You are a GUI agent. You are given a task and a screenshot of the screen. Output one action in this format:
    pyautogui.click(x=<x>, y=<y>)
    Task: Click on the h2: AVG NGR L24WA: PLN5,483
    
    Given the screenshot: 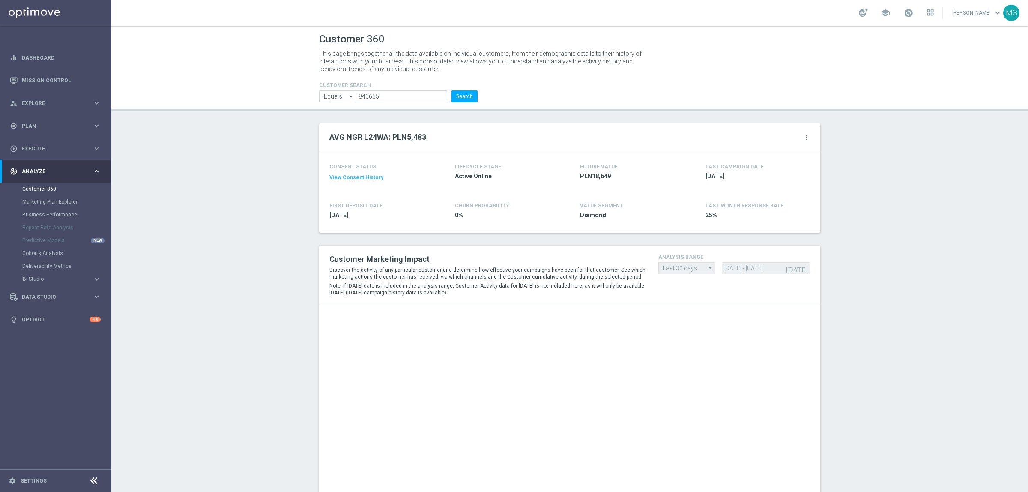 What is the action you would take?
    pyautogui.click(x=378, y=137)
    